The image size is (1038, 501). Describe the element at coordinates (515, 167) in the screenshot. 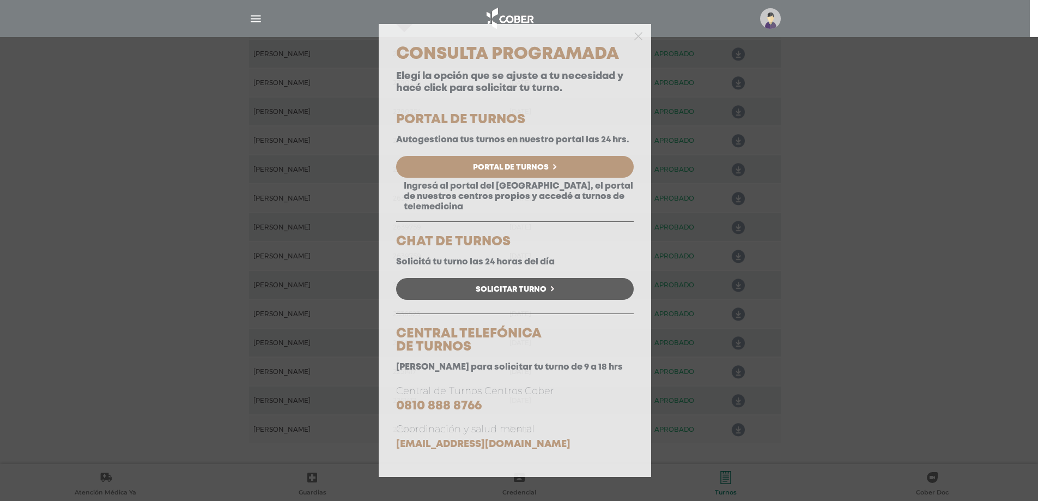

I see `a: Portal de Turnos` at that location.